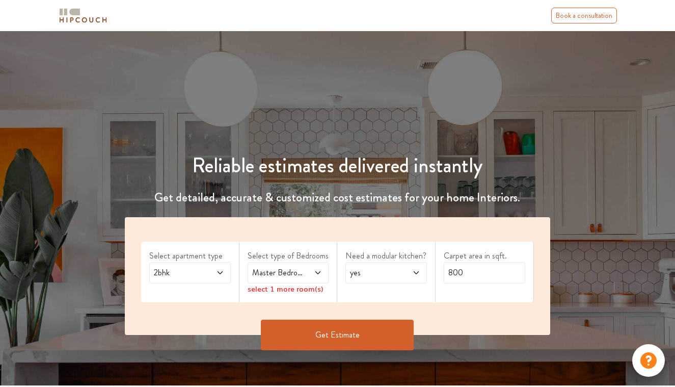 The width and height of the screenshot is (675, 387). Describe the element at coordinates (190, 256) in the screenshot. I see `label: Select apartment type` at that location.